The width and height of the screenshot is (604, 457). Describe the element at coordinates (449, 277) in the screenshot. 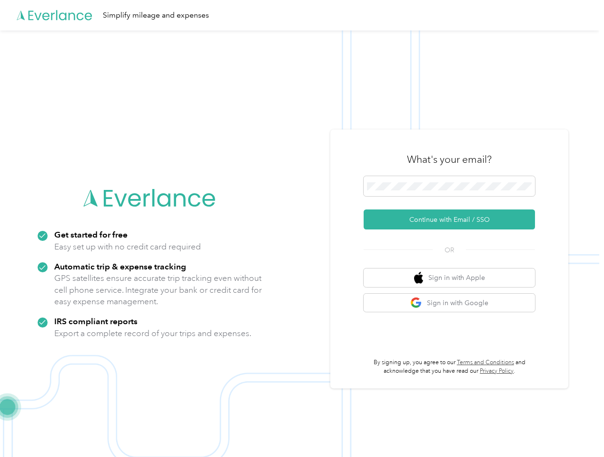

I see `button: apple logoSign in with Apple` at that location.